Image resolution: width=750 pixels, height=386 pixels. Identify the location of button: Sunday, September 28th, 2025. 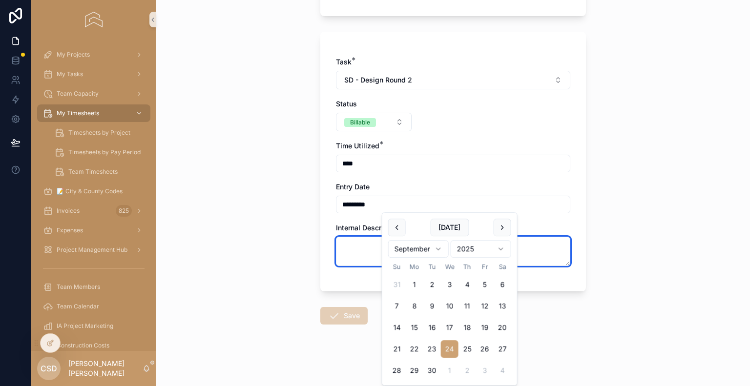
(397, 371).